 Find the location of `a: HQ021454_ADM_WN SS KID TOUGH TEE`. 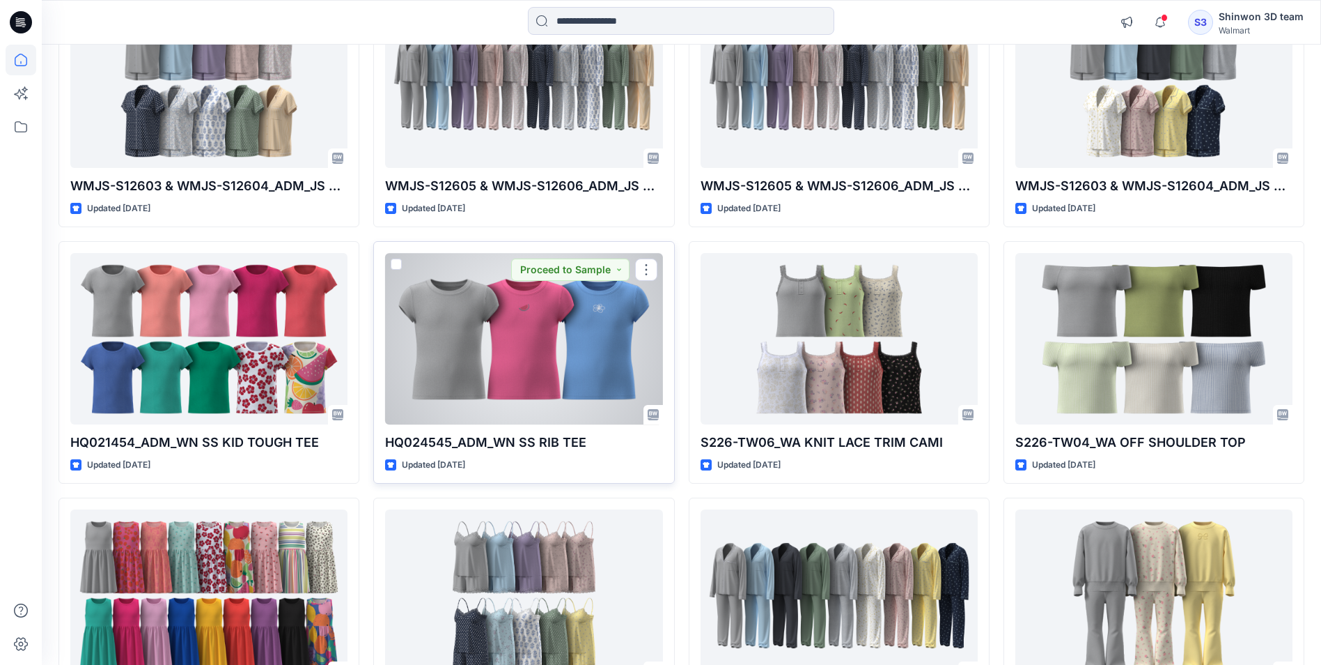

a: HQ021454_ADM_WN SS KID TOUGH TEE is located at coordinates (209, 338).